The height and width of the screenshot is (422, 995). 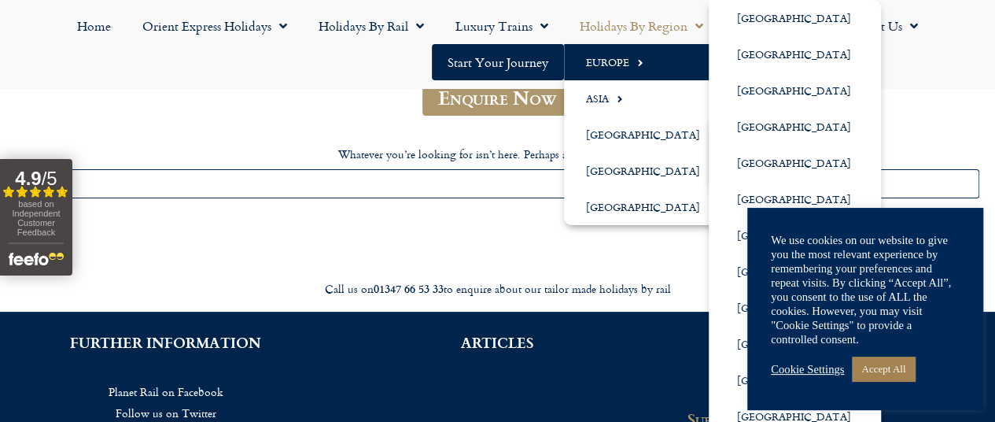 I want to click on a: Holidays by Region, so click(x=641, y=26).